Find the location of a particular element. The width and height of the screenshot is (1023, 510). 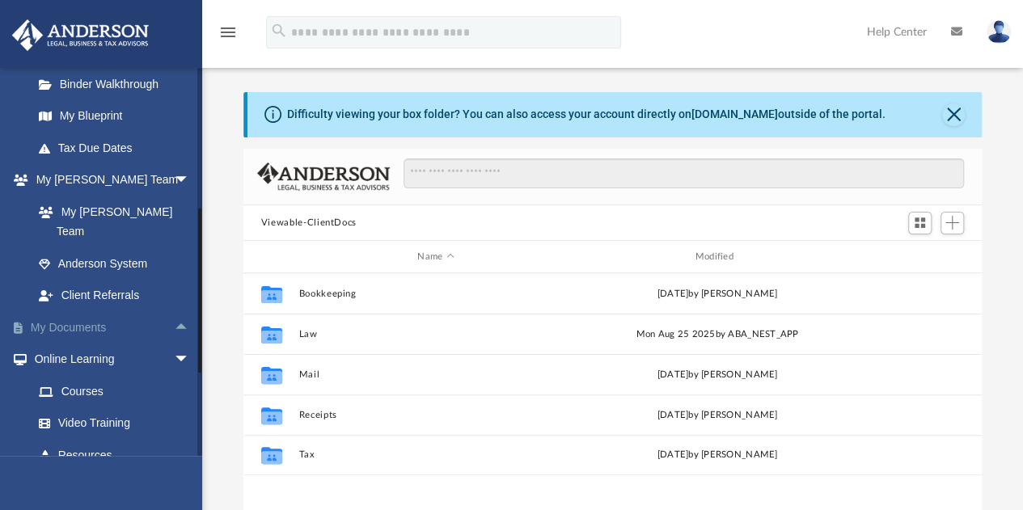

span: arrow_drop_up is located at coordinates (190, 328).